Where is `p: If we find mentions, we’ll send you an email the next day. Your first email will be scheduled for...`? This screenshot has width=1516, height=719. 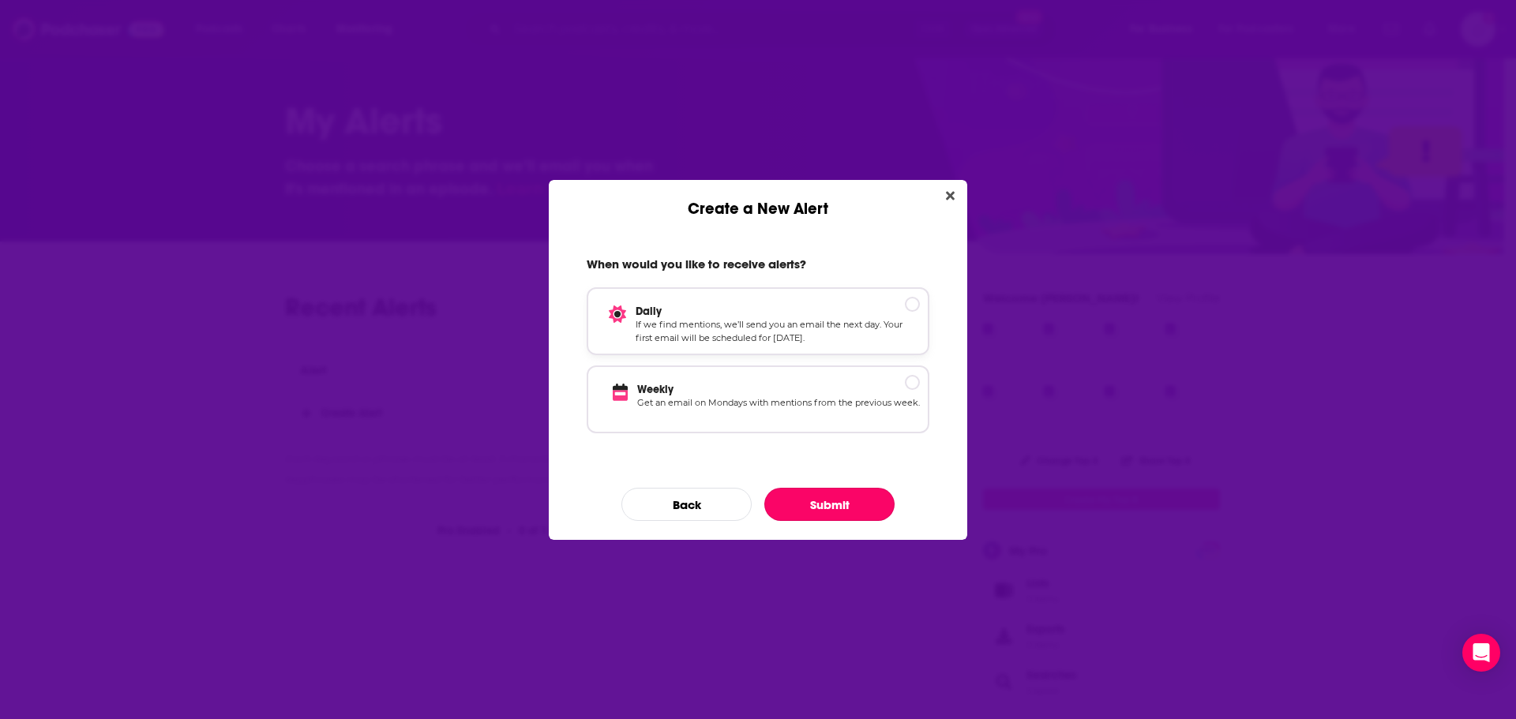 p: If we find mentions, we’ll send you an email the next day. Your first email will be scheduled for... is located at coordinates (778, 332).